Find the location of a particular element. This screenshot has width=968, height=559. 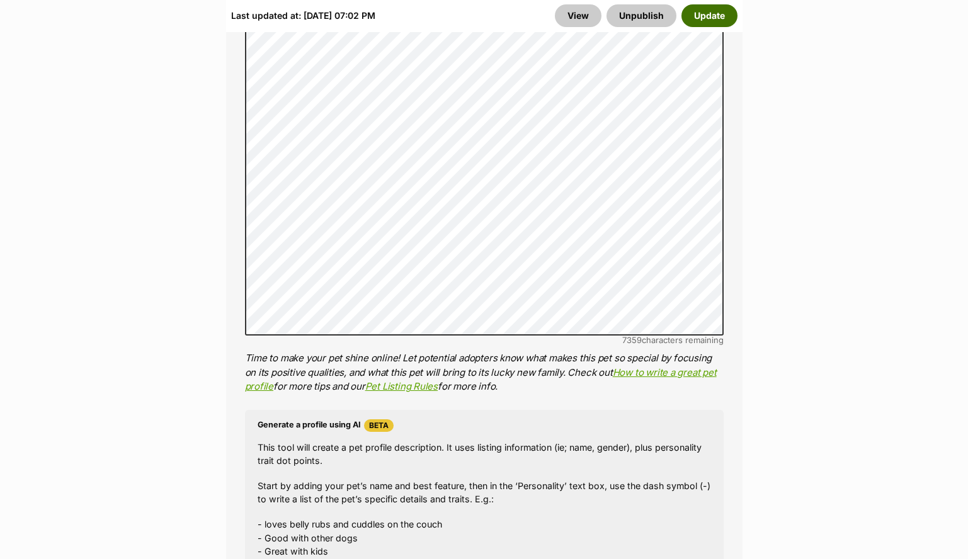

button: Unpublish is located at coordinates (641, 16).